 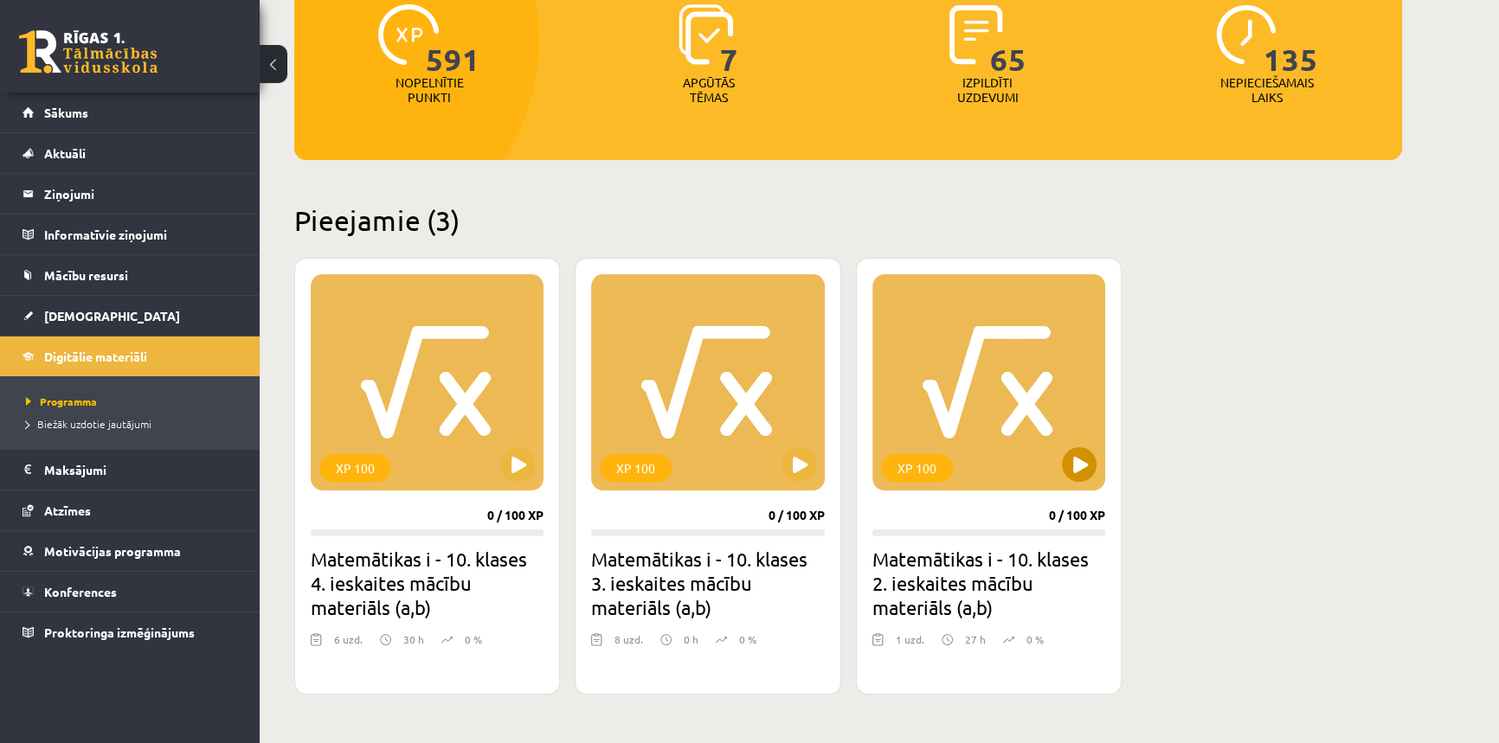 What do you see at coordinates (95, 357) in the screenshot?
I see `span: Digitālie materiāli` at bounding box center [95, 357].